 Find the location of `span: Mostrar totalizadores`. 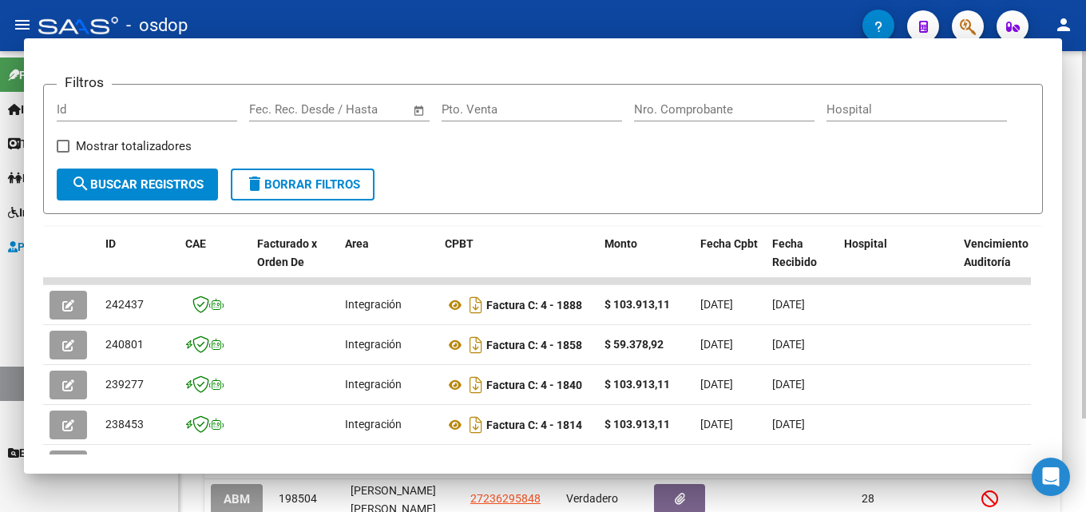

span: Mostrar totalizadores is located at coordinates (133, 146).